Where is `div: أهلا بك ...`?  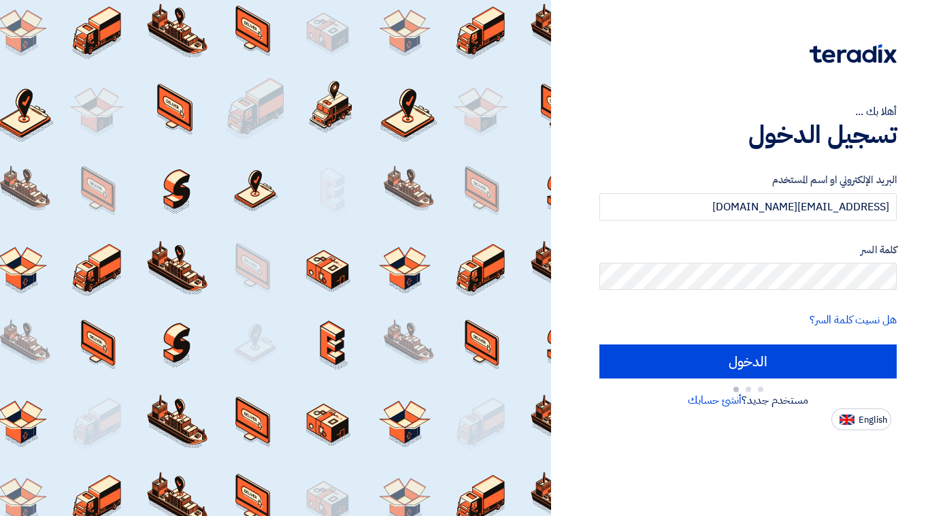 div: أهلا بك ... is located at coordinates (748, 112).